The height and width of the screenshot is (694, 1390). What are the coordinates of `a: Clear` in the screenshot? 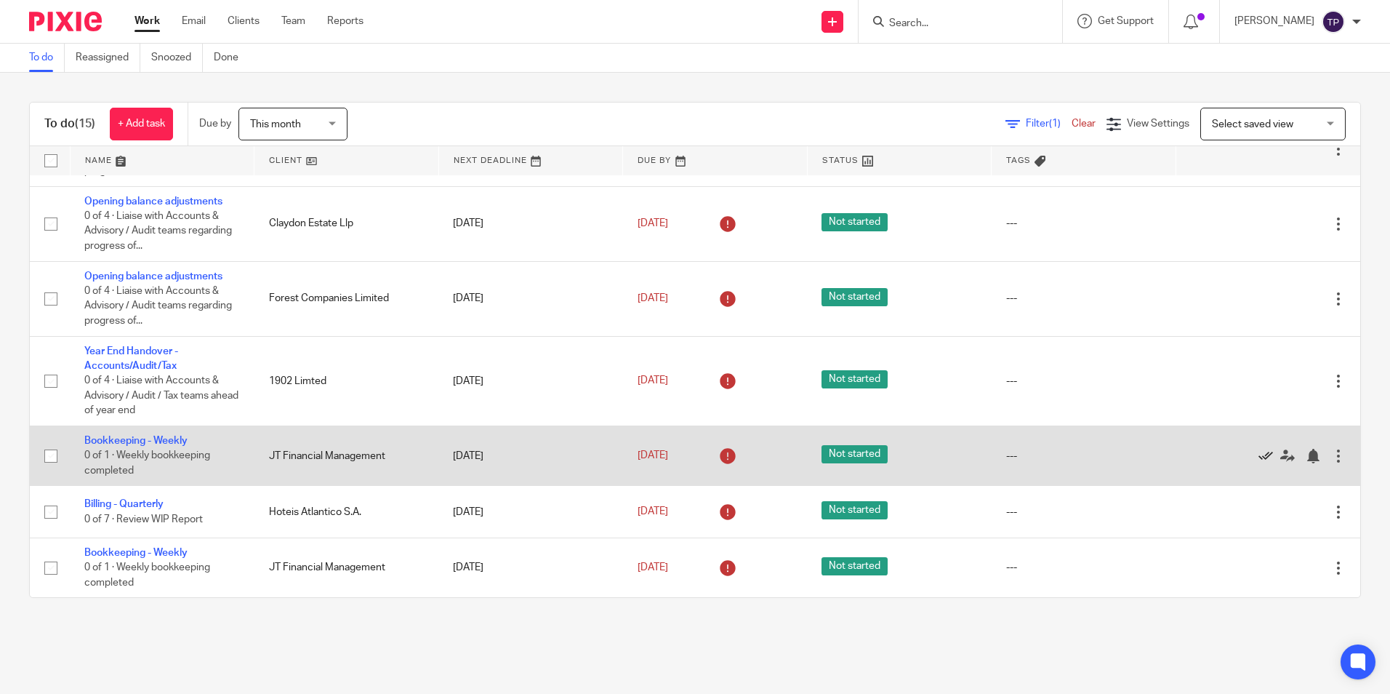 It's located at (1083, 124).